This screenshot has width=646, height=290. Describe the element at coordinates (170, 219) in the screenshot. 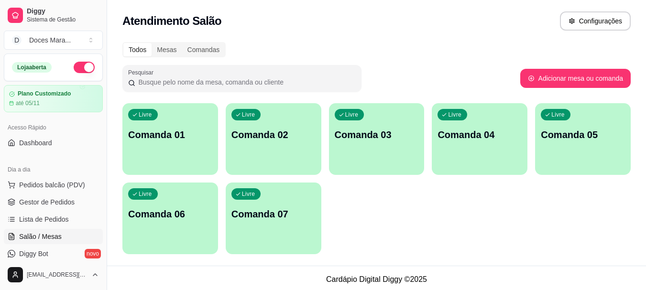

I see `button: LivreComanda 06` at that location.